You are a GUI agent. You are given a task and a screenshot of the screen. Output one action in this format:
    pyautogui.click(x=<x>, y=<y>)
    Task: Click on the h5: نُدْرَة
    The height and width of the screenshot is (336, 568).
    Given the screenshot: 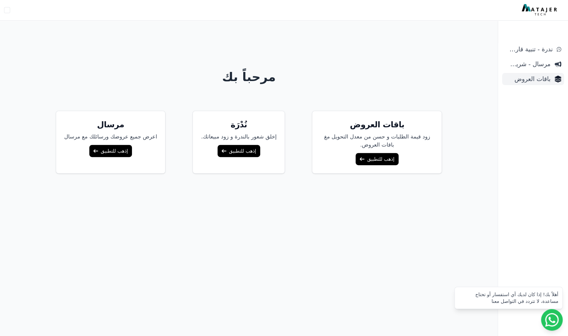 What is the action you would take?
    pyautogui.click(x=238, y=125)
    